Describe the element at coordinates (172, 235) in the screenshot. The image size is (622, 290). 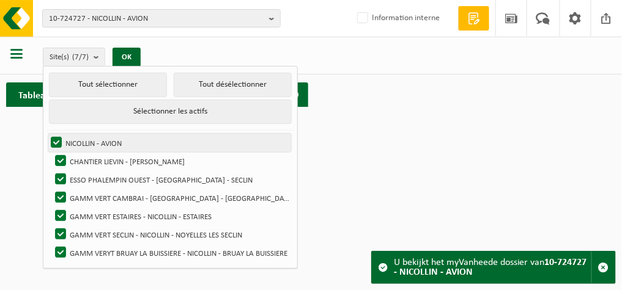
I see `label: GAMM VERT SECLIN - NICOLLIN - NOYELLES LES SECLIN` at that location.